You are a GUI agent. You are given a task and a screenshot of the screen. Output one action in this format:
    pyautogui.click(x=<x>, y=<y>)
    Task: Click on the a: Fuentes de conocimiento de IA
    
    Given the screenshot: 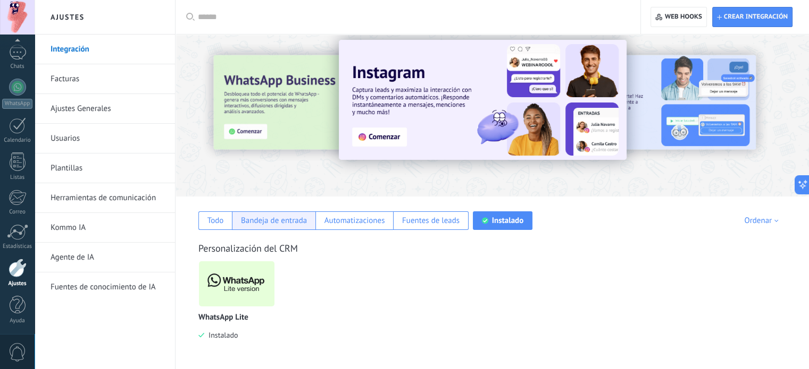 What is the action you would take?
    pyautogui.click(x=107, y=288)
    